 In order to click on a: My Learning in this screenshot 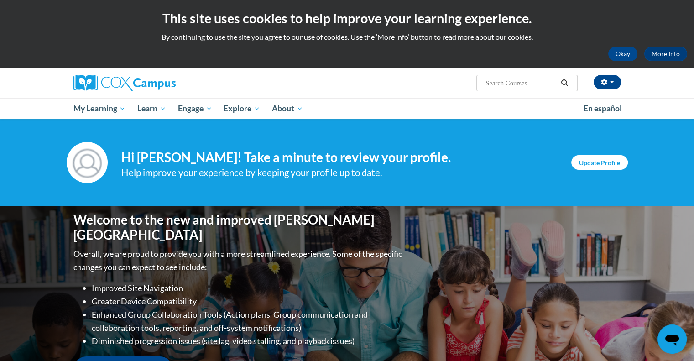, I will do `click(99, 109)`.